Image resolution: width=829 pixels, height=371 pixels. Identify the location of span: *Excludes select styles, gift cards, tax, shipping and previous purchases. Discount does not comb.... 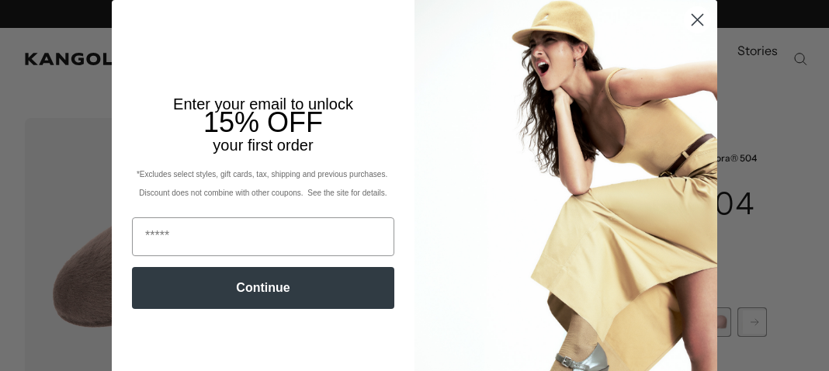
(263, 183).